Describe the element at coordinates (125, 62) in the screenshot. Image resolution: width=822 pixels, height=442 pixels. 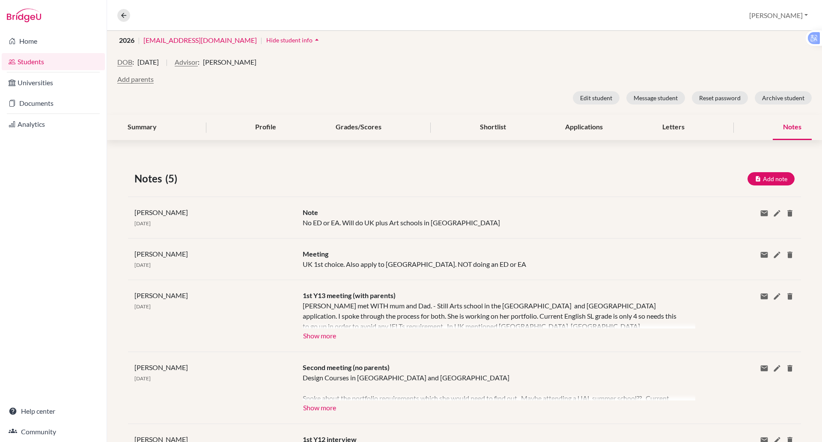
I see `button: DOB` at that location.